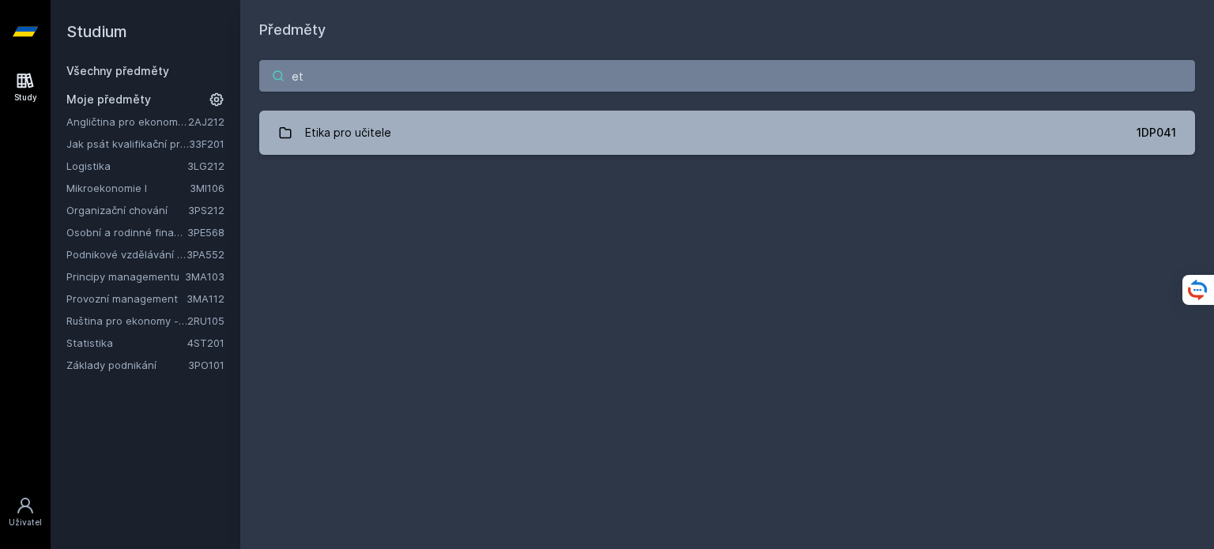  What do you see at coordinates (118, 70) in the screenshot?
I see `a: Všechny předměty` at bounding box center [118, 70].